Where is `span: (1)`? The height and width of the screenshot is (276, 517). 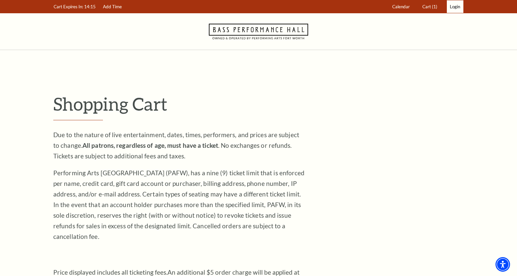
span: (1) is located at coordinates (435, 7).